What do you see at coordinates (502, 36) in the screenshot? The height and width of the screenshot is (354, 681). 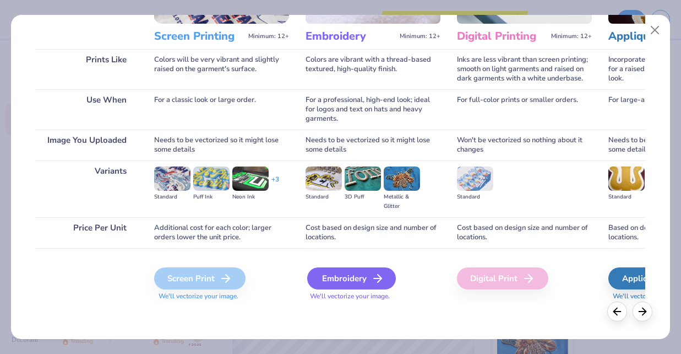 I see `h3: Digital Printing` at bounding box center [502, 36].